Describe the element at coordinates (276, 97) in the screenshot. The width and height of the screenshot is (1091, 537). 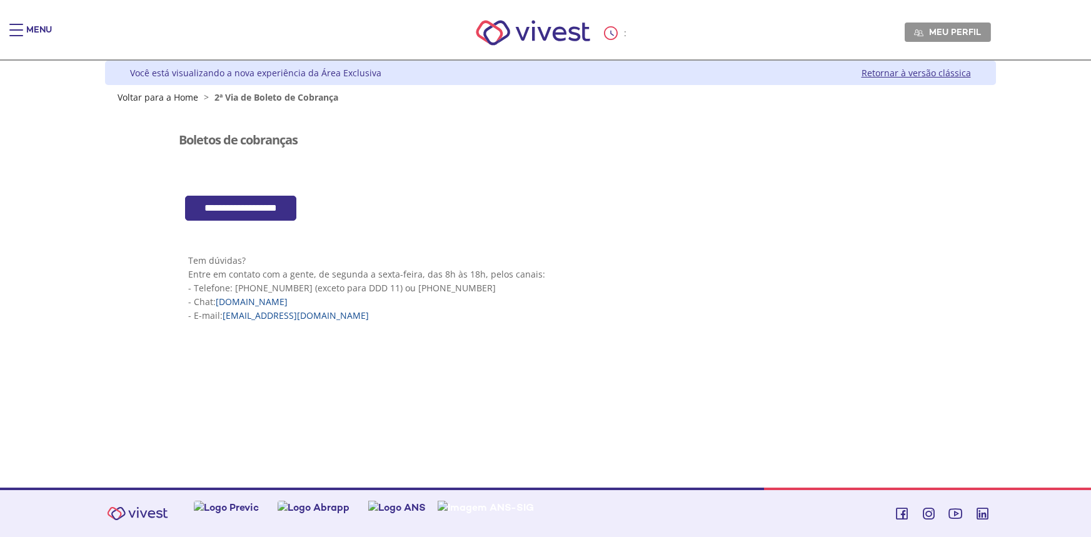
I see `span: 2ª Via de Boleto de Cobrança` at that location.